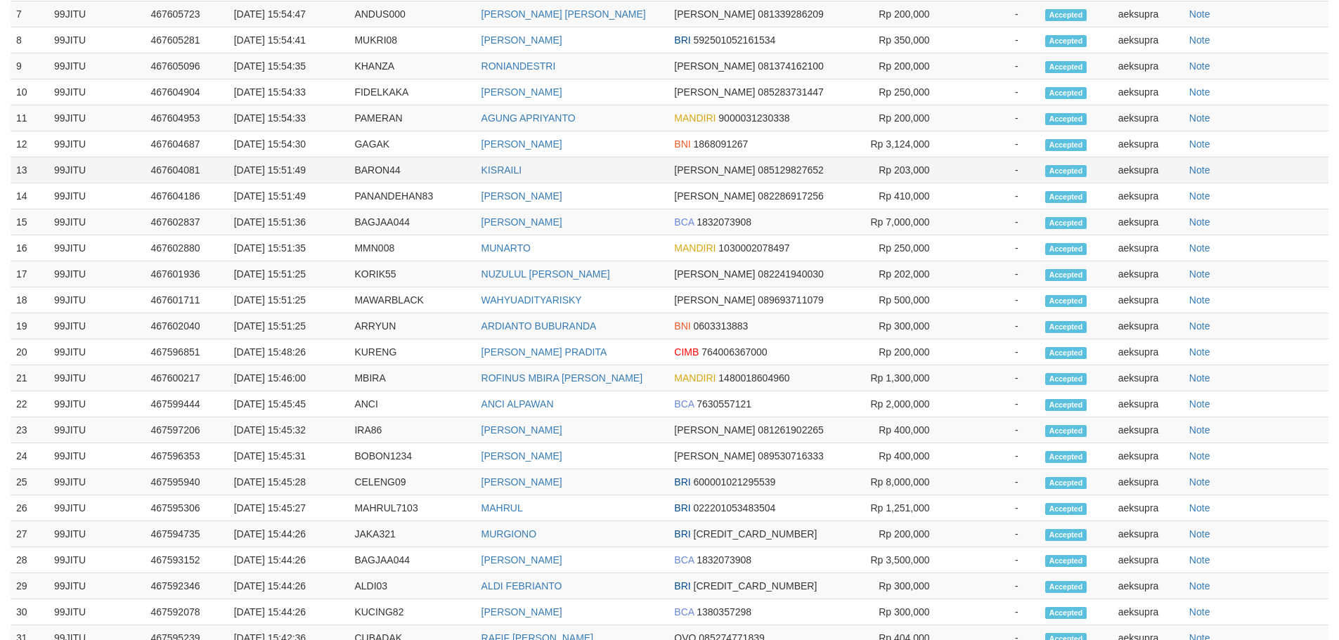 This screenshot has height=640, width=1339. I want to click on td: Rp 3,500,000, so click(902, 560).